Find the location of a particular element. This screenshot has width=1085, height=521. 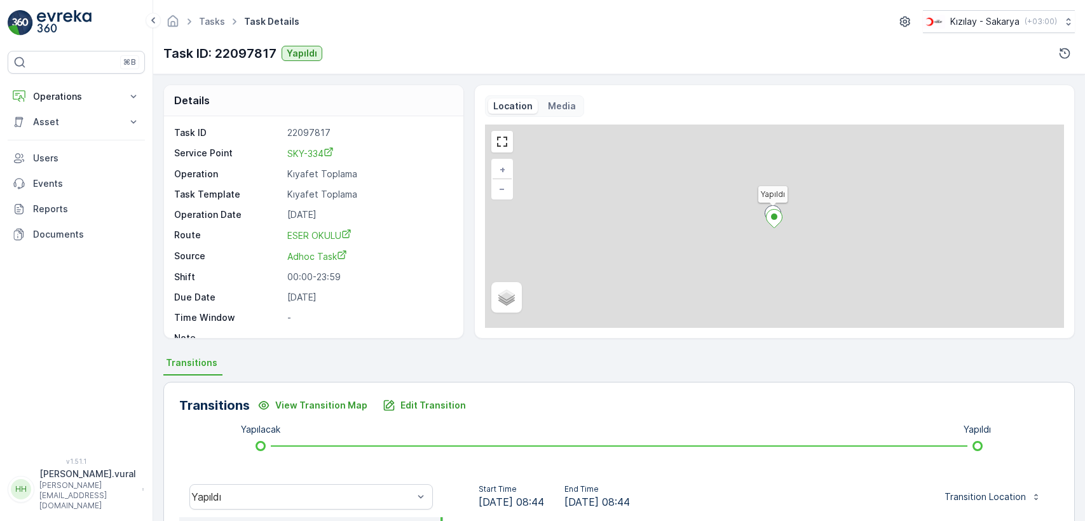

a: Zoom In is located at coordinates (502, 170).